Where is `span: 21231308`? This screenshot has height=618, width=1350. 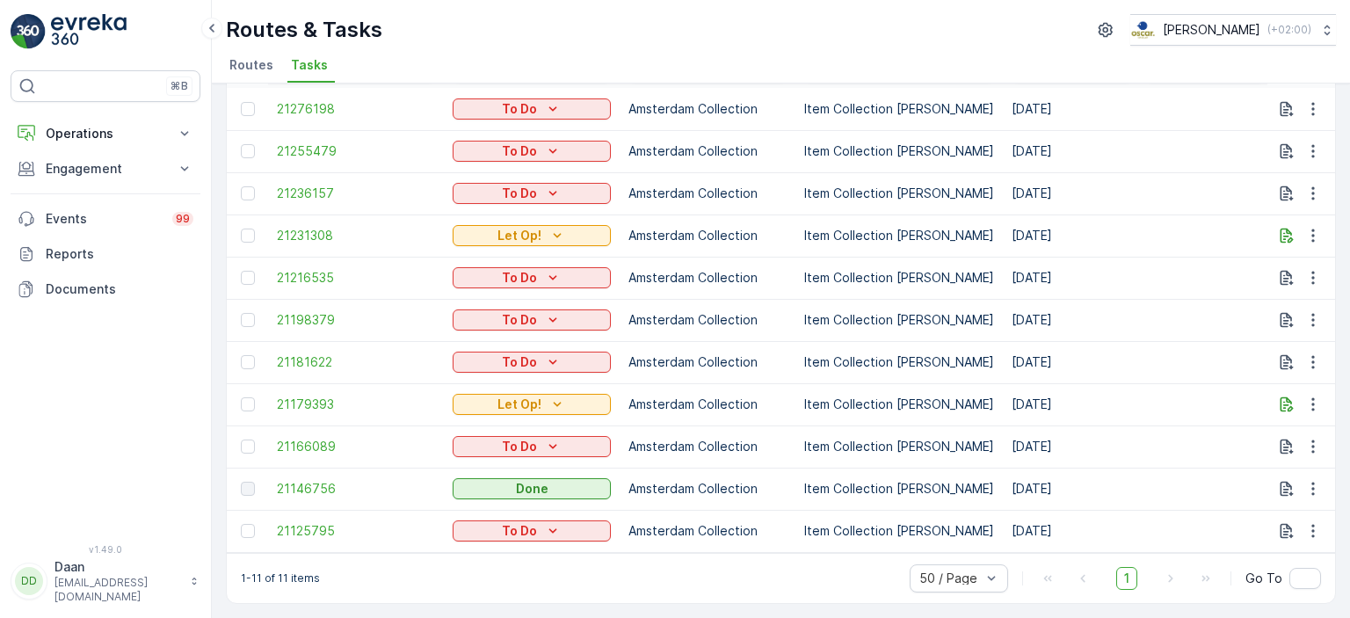 span: 21231308 is located at coordinates (356, 235).